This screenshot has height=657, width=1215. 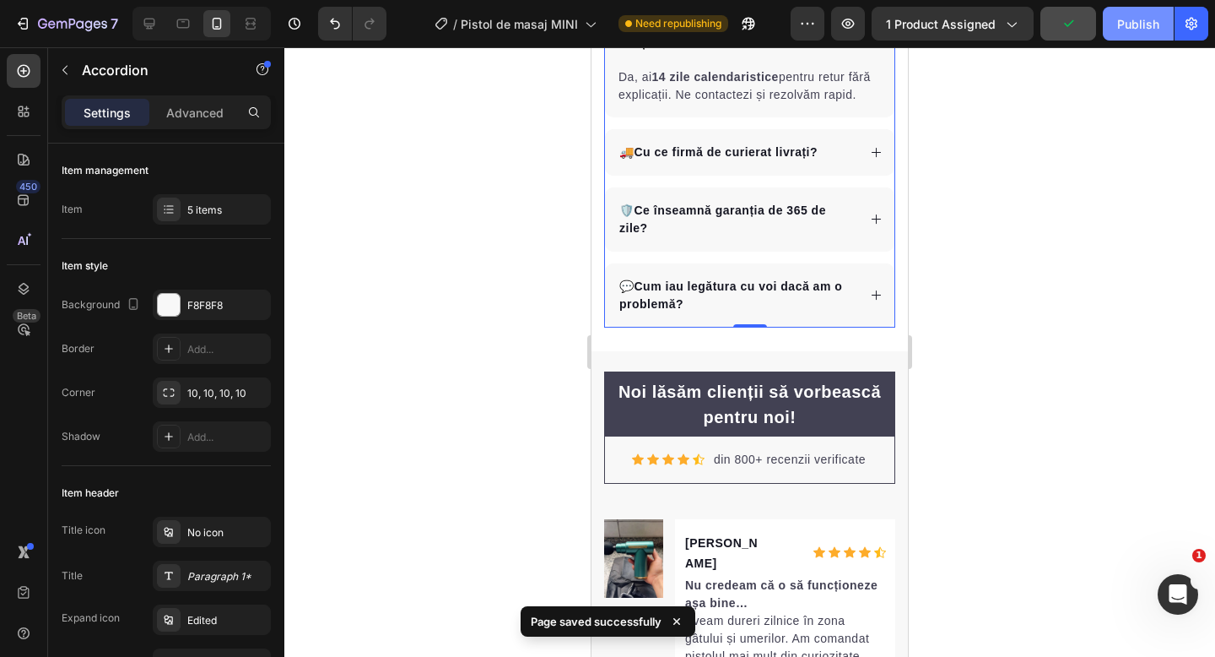 I want to click on strong: 🚚Cu ce firmă de curierat livrați?, so click(x=127, y=105).